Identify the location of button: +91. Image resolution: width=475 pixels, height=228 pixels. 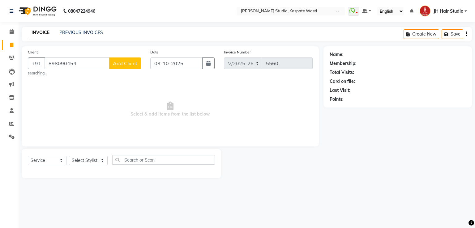
(37, 63).